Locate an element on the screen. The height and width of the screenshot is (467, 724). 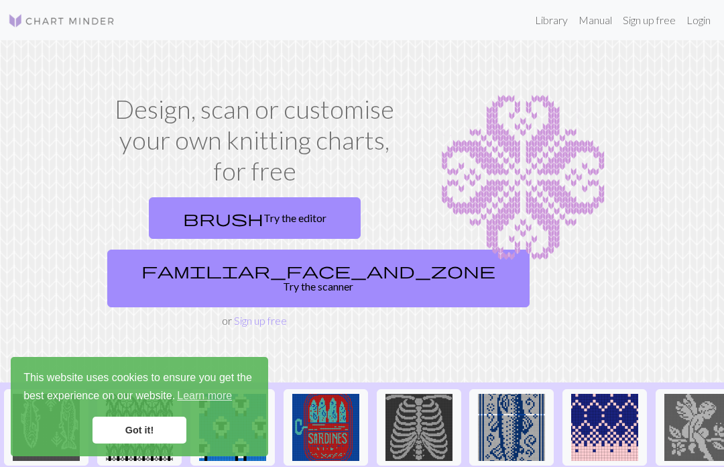
div: or is located at coordinates (255, 260).